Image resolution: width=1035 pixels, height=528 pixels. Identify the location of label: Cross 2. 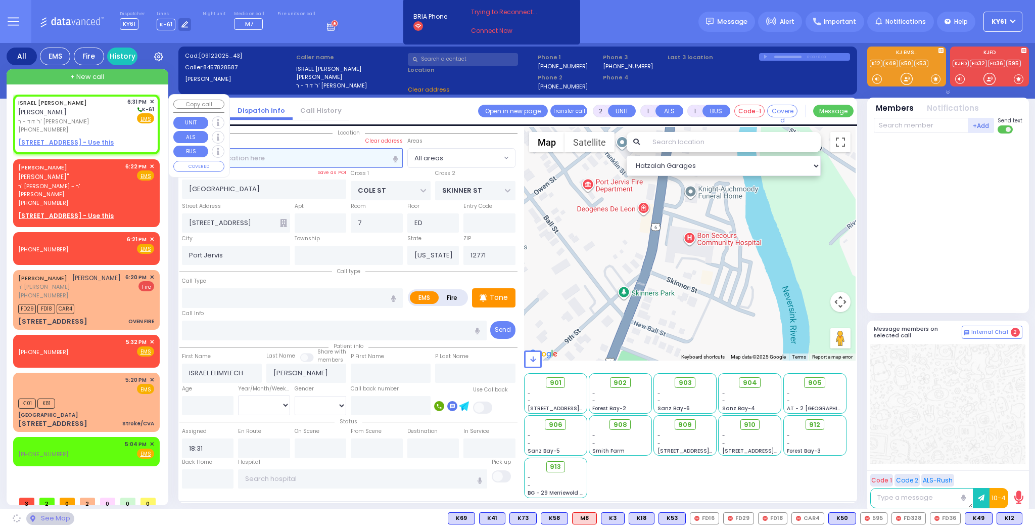
(445, 173).